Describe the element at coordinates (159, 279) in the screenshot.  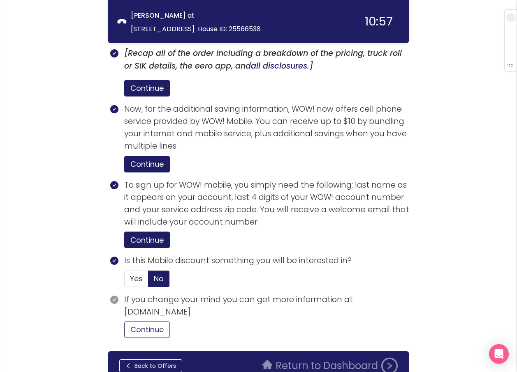
I see `span: No` at that location.